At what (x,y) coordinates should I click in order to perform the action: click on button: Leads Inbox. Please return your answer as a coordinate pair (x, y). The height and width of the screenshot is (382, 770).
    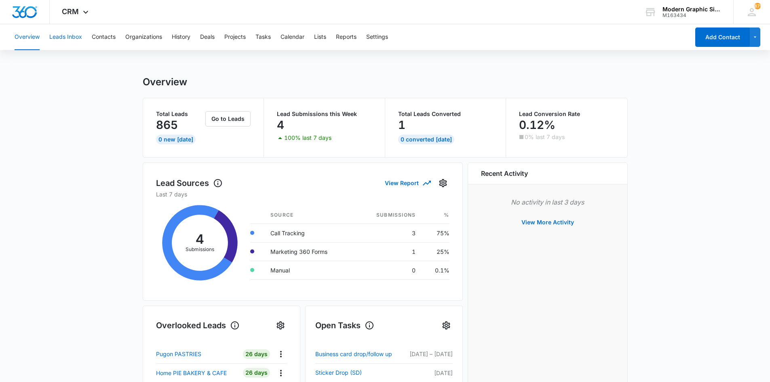
    Looking at the image, I should click on (65, 37).